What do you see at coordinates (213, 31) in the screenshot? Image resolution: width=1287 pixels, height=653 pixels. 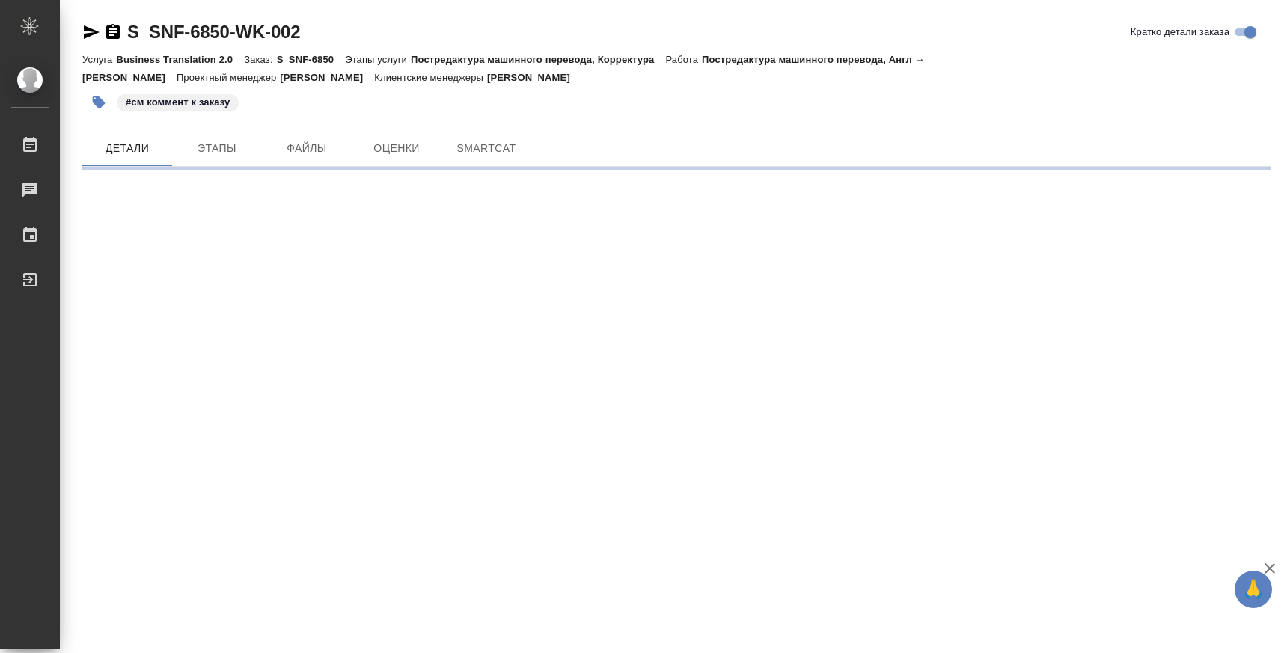 I see `a: S_SNF-6850-WK-002` at bounding box center [213, 31].